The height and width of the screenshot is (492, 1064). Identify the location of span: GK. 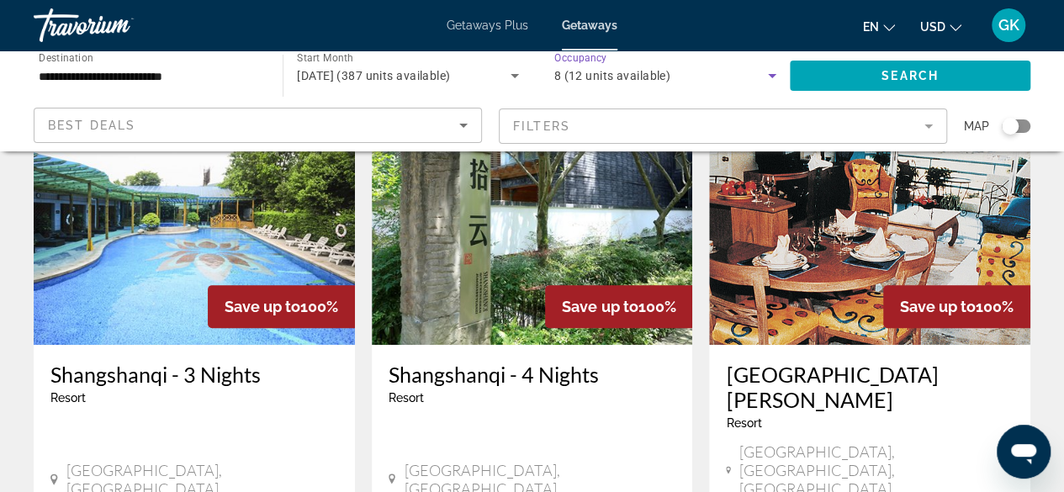
(1008, 25).